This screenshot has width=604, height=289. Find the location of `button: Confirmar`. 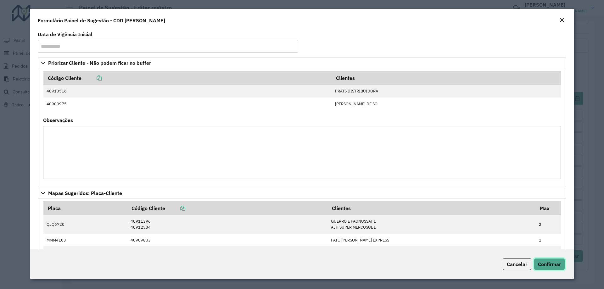

button: Confirmar is located at coordinates (549, 264).